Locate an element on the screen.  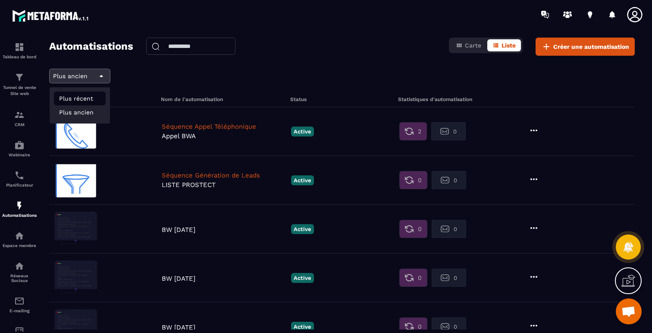
button: Liste is located at coordinates (504, 45).